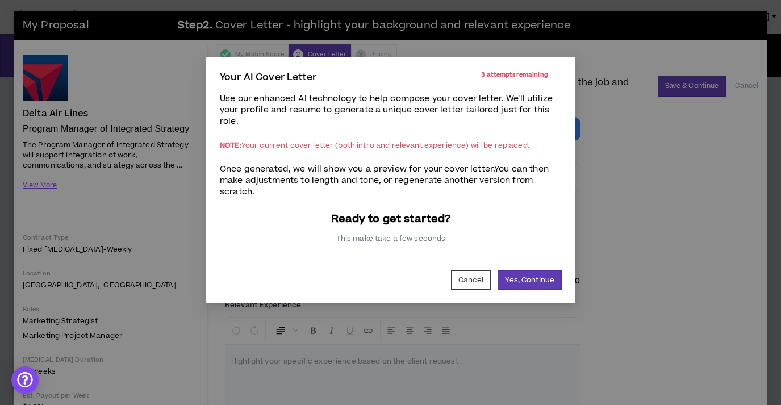 The width and height of the screenshot is (781, 405). Describe the element at coordinates (268, 77) in the screenshot. I see `p: Your AI Cover Letter` at that location.